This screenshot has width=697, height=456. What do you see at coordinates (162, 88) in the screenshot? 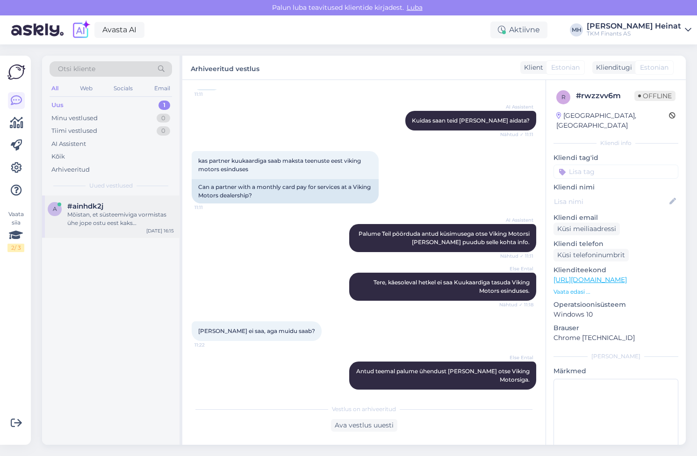
I see `div: Email` at bounding box center [162, 88].